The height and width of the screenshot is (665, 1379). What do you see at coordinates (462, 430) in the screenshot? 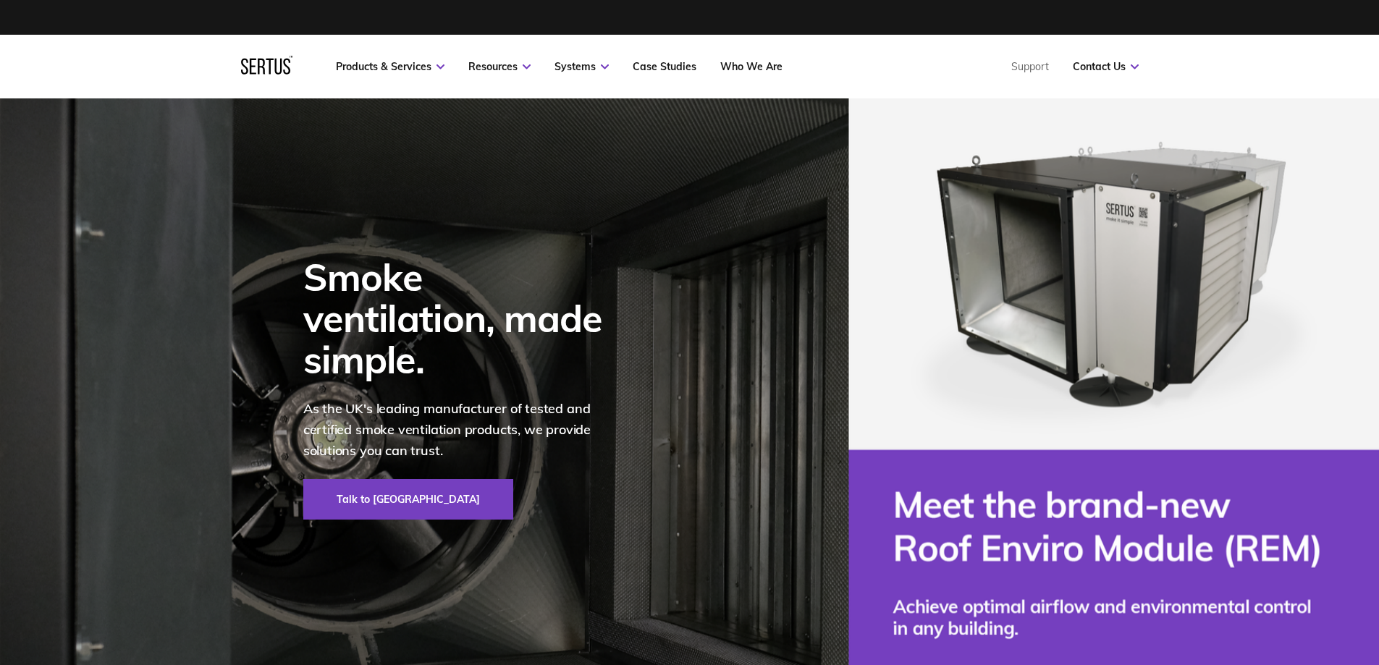
I see `p: As the UK's leading manufacturer of tested and certified smoke ventilation products, we provide s...` at bounding box center [462, 430].